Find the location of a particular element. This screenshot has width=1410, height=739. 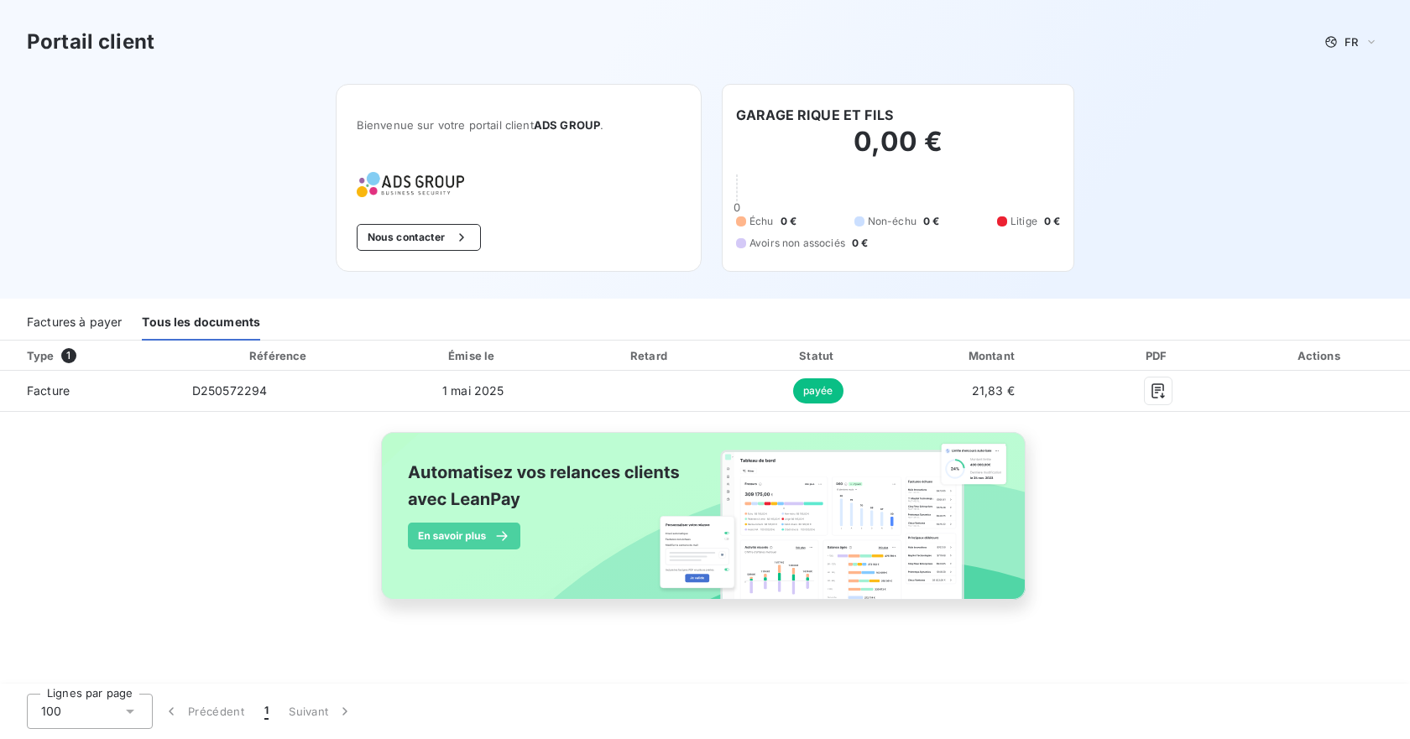

span: payée is located at coordinates (818, 391).